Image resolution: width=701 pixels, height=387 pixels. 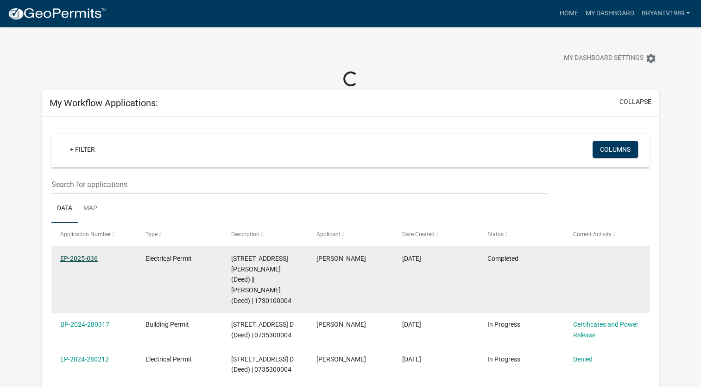 I want to click on button: My Dashboard Settingssettings, so click(x=611, y=58).